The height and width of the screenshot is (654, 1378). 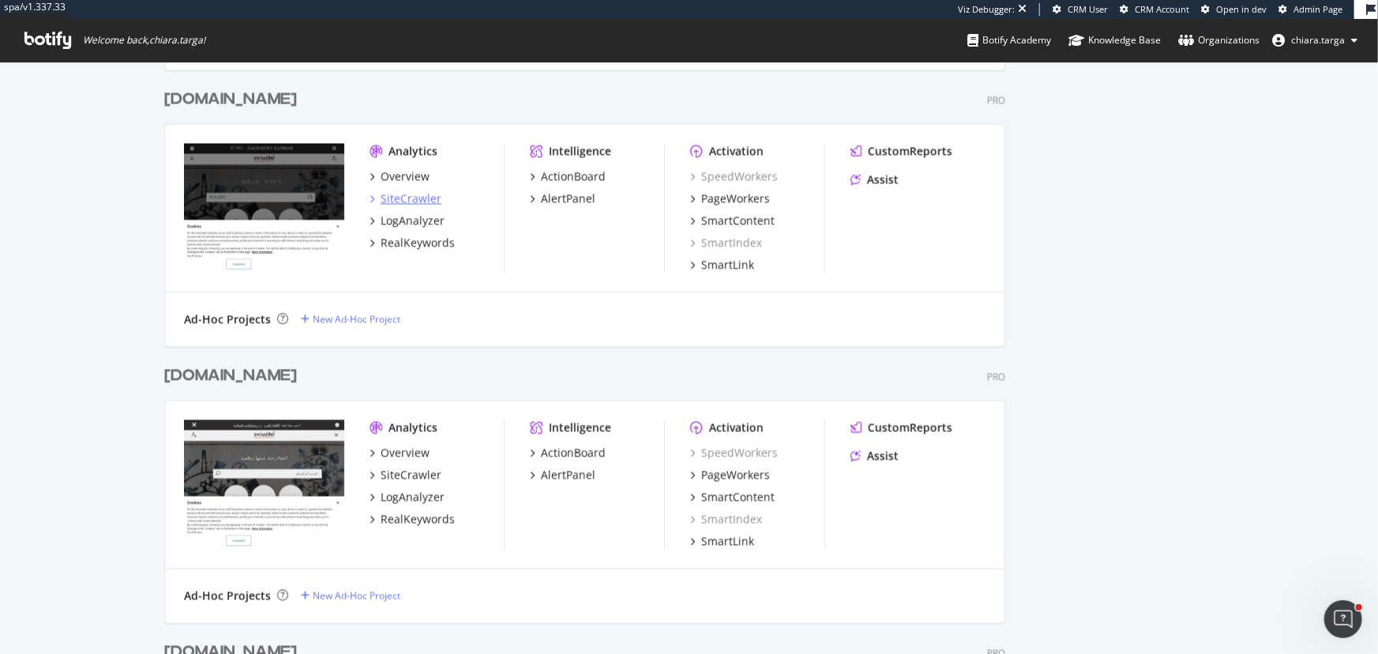 What do you see at coordinates (1009, 40) in the screenshot?
I see `a: Botify Academy` at bounding box center [1009, 40].